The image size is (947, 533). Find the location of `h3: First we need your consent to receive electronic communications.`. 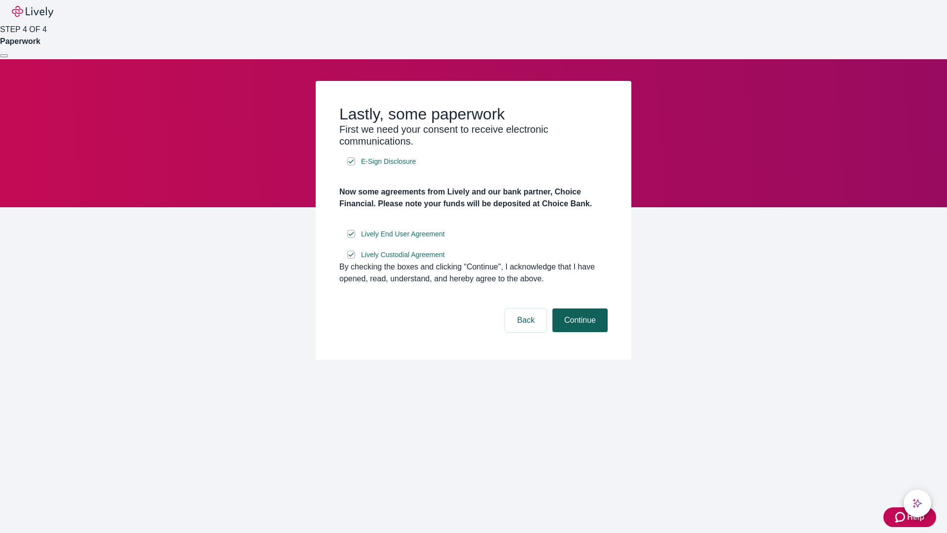

h3: First we need your consent to receive electronic communications. is located at coordinates (474, 135).